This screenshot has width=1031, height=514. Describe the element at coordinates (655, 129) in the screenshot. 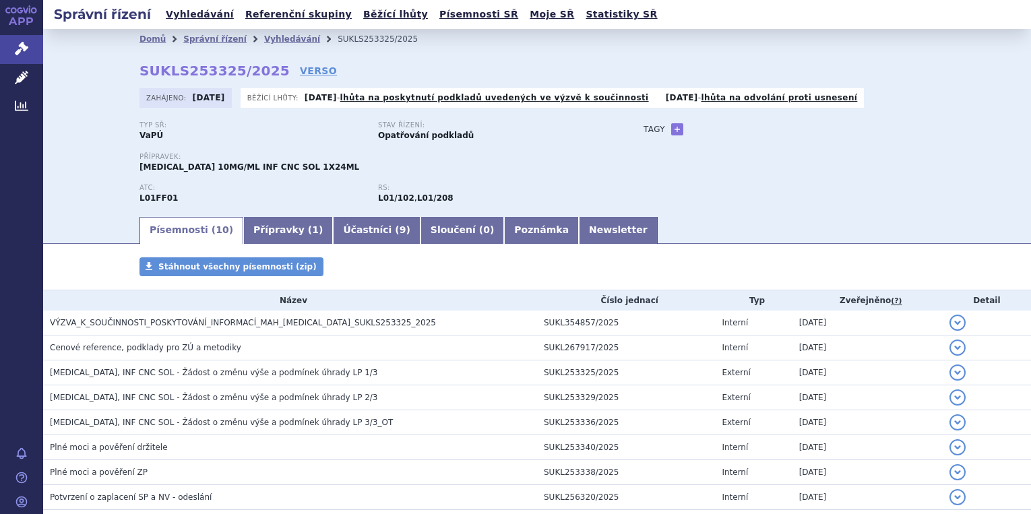

I see `h3: Tagy` at that location.